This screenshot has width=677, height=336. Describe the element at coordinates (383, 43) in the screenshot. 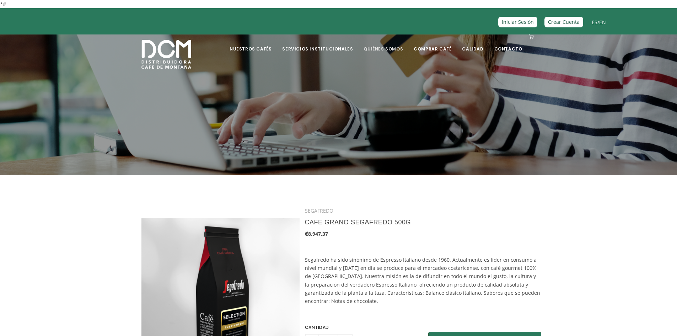

I see `a: Quiénes Somos` at that location.